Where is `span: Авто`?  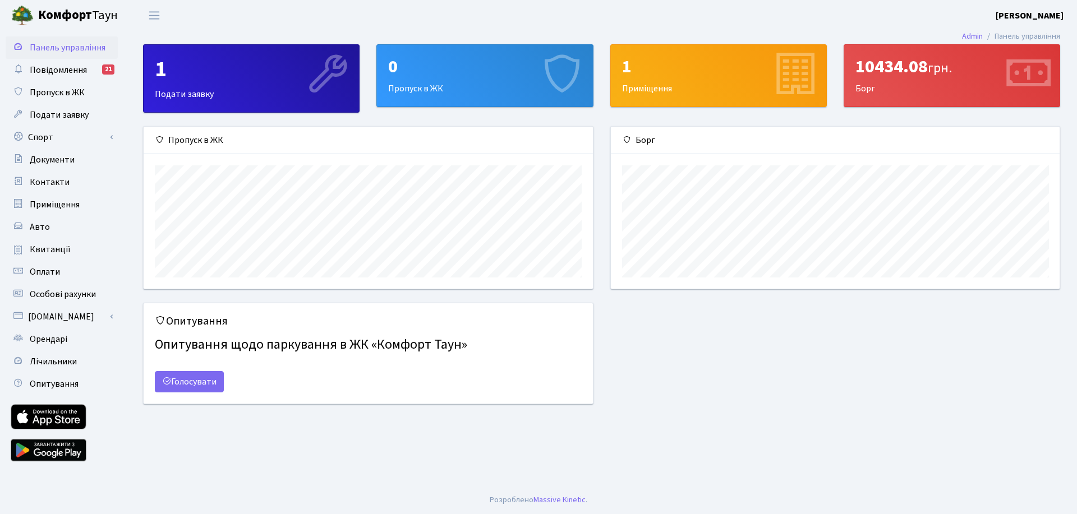
span: Авто is located at coordinates (40, 227).